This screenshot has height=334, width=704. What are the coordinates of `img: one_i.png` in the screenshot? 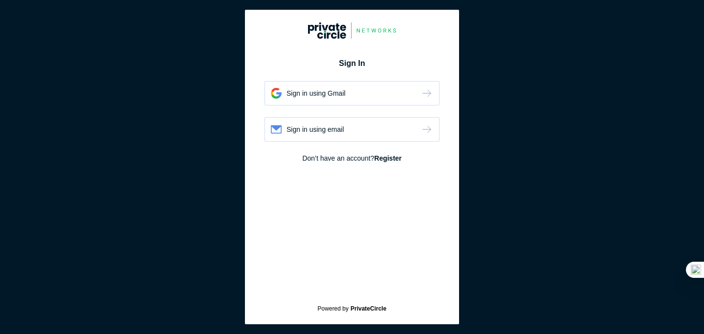 It's located at (696, 270).